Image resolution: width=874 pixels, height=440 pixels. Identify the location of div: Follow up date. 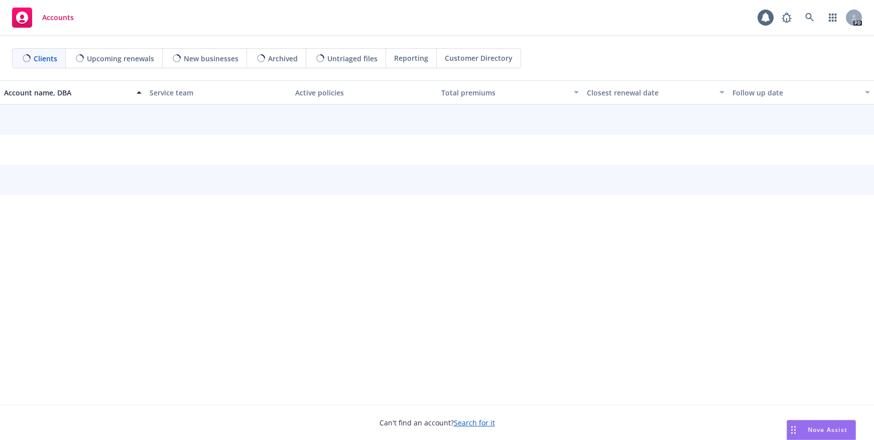
(795, 92).